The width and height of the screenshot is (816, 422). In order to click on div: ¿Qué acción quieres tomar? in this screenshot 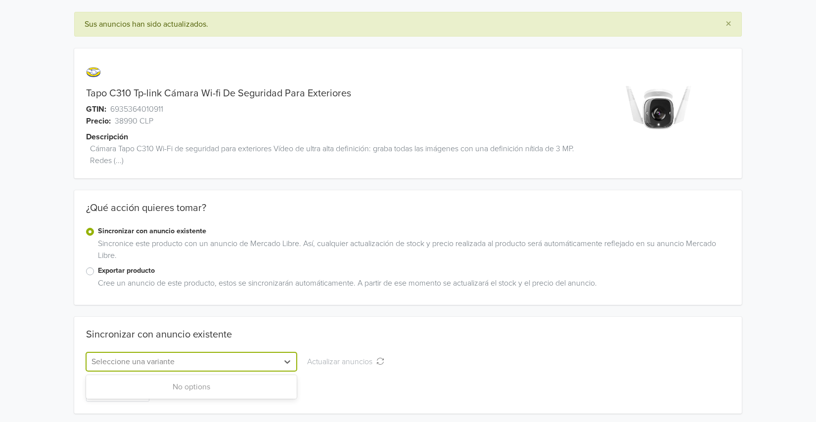, I will do `click(408, 214)`.